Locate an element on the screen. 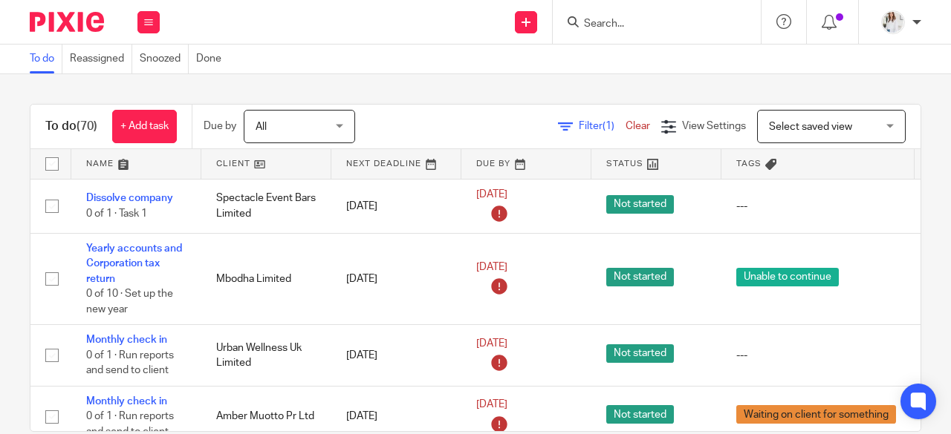  span: 0 of 1 · Run reports and send to client is located at coordinates (130, 363).